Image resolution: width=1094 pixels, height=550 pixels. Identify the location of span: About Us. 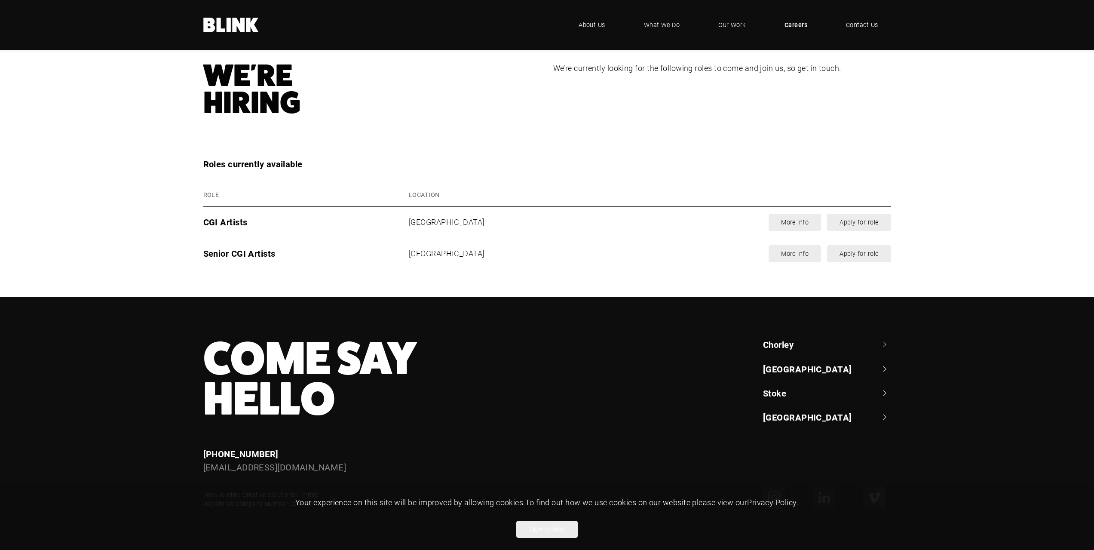
(592, 25).